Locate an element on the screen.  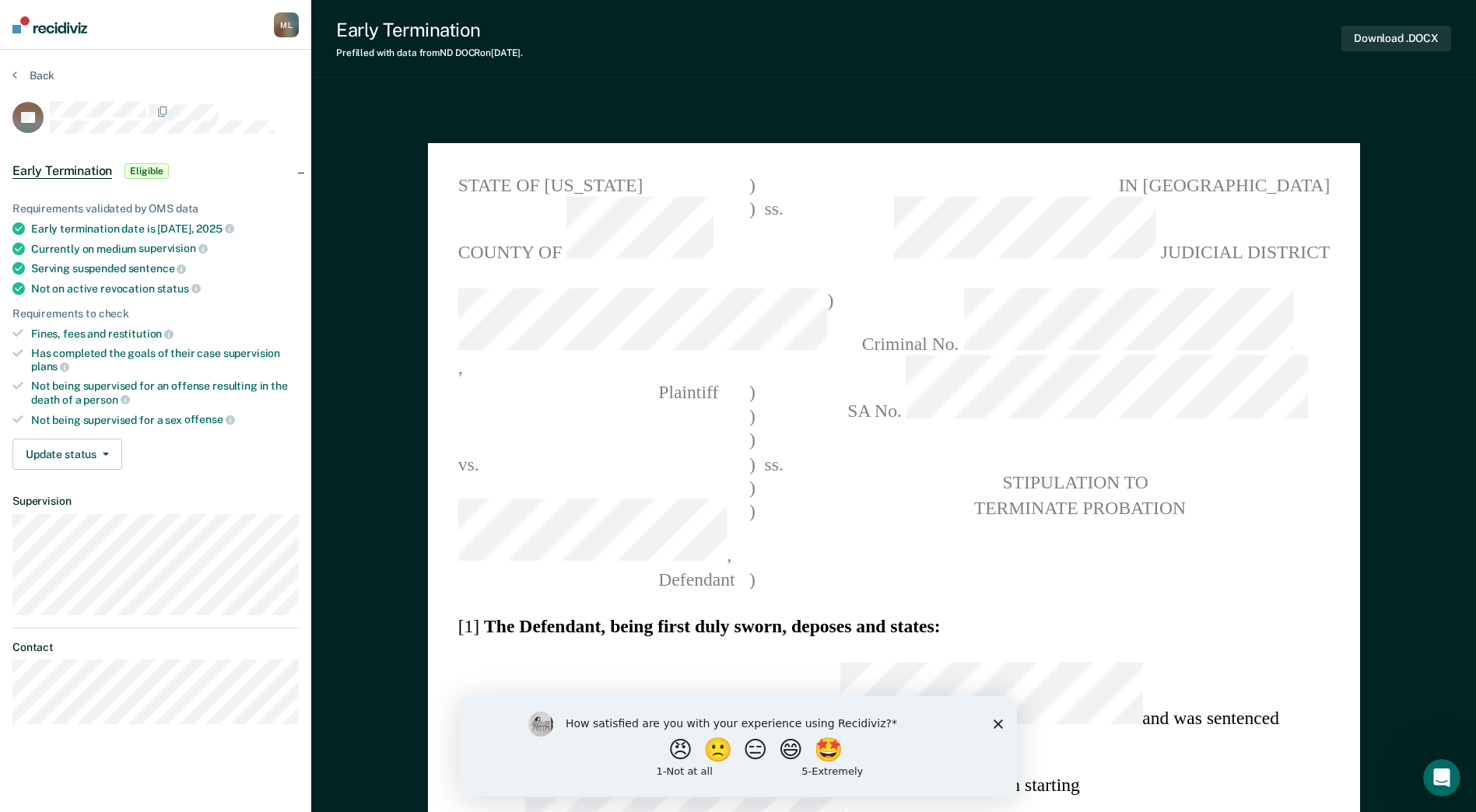
div: Fines, fees and is located at coordinates (165, 333).